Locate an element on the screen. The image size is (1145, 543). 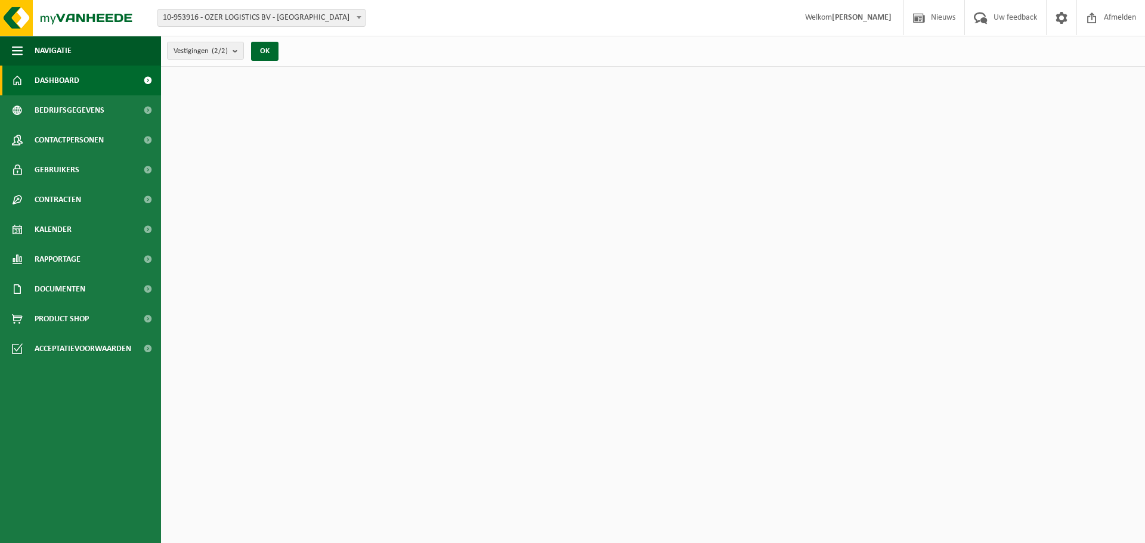
span: Gebruikers is located at coordinates (57, 170).